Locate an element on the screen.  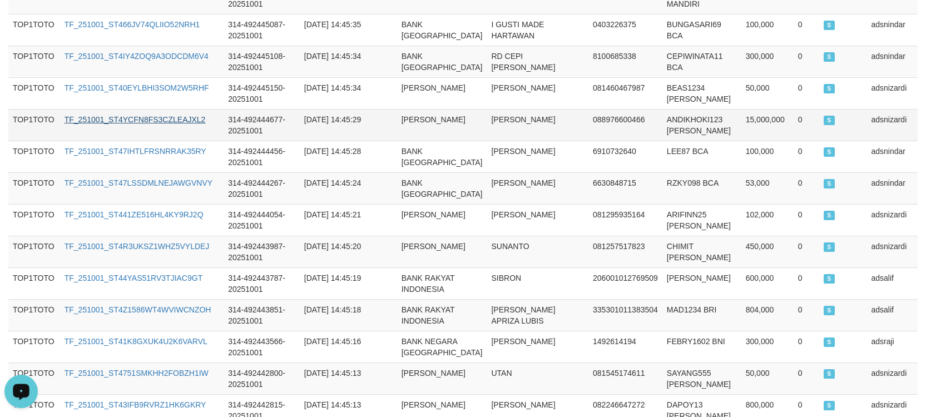
td: 102,000 is located at coordinates (767, 220).